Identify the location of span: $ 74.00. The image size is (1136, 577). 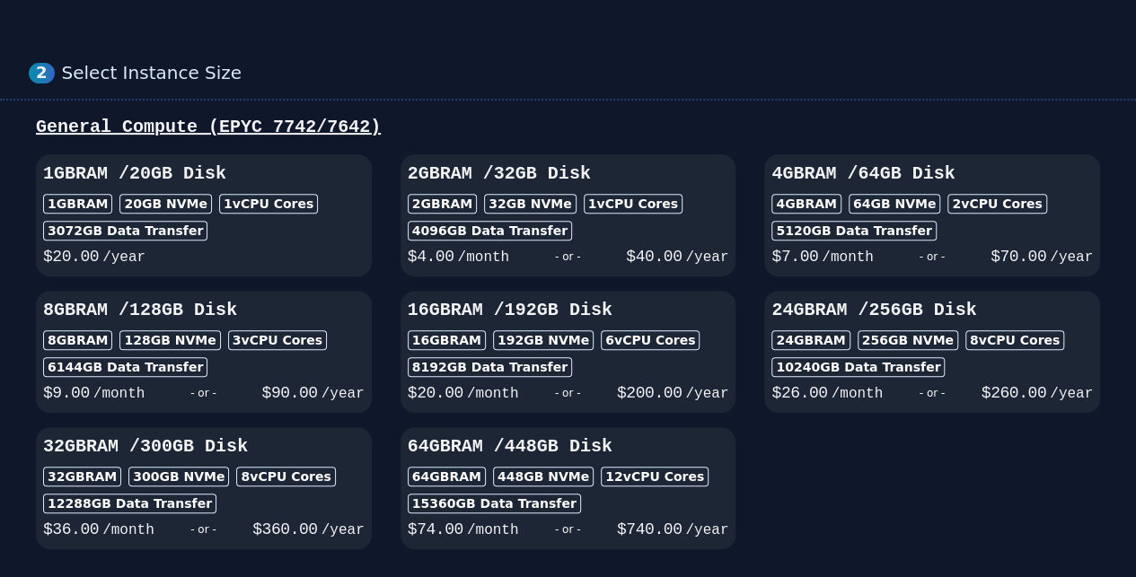
(435, 530).